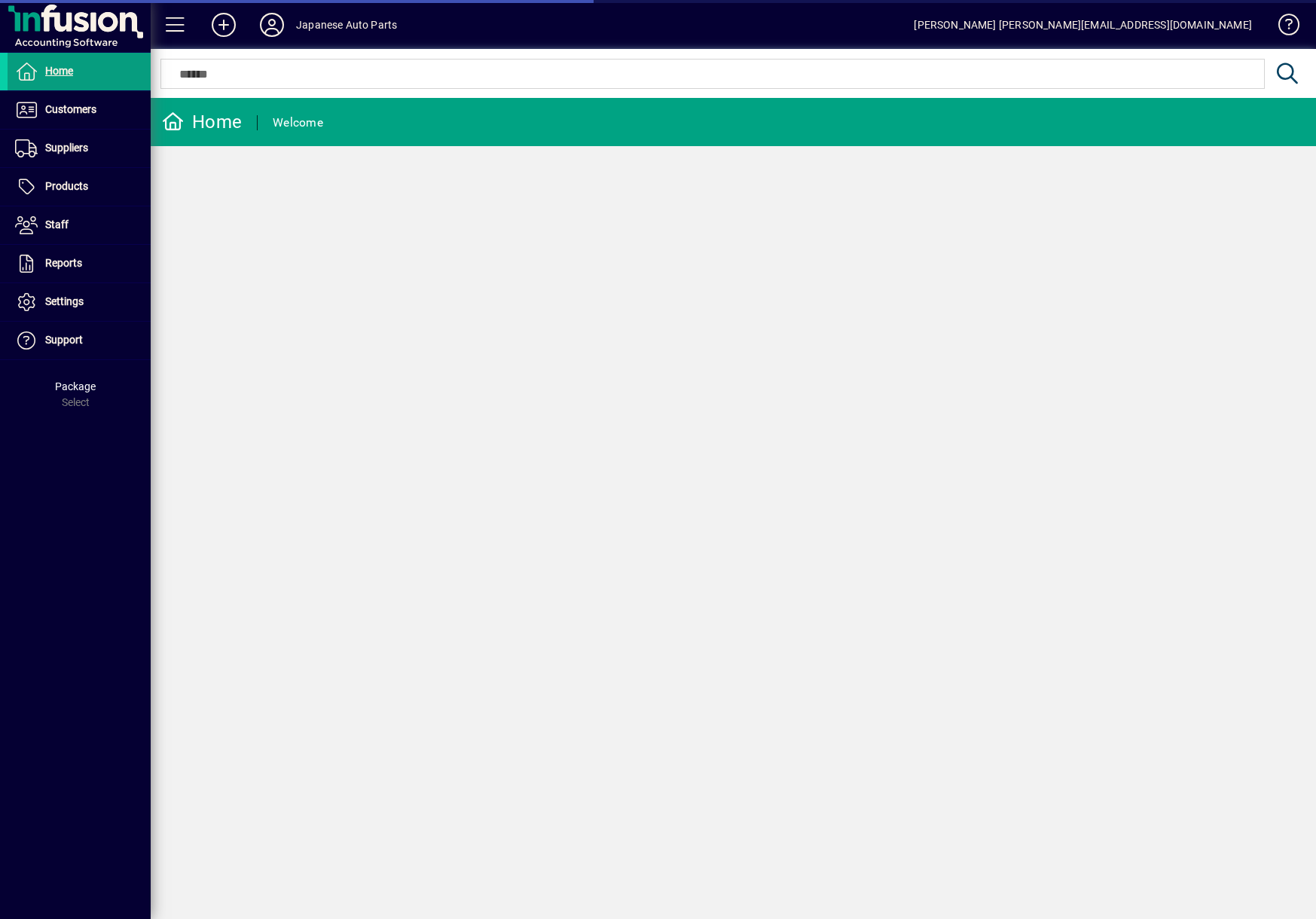 Image resolution: width=1316 pixels, height=919 pixels. What do you see at coordinates (64, 302) in the screenshot?
I see `span: Settings` at bounding box center [64, 302].